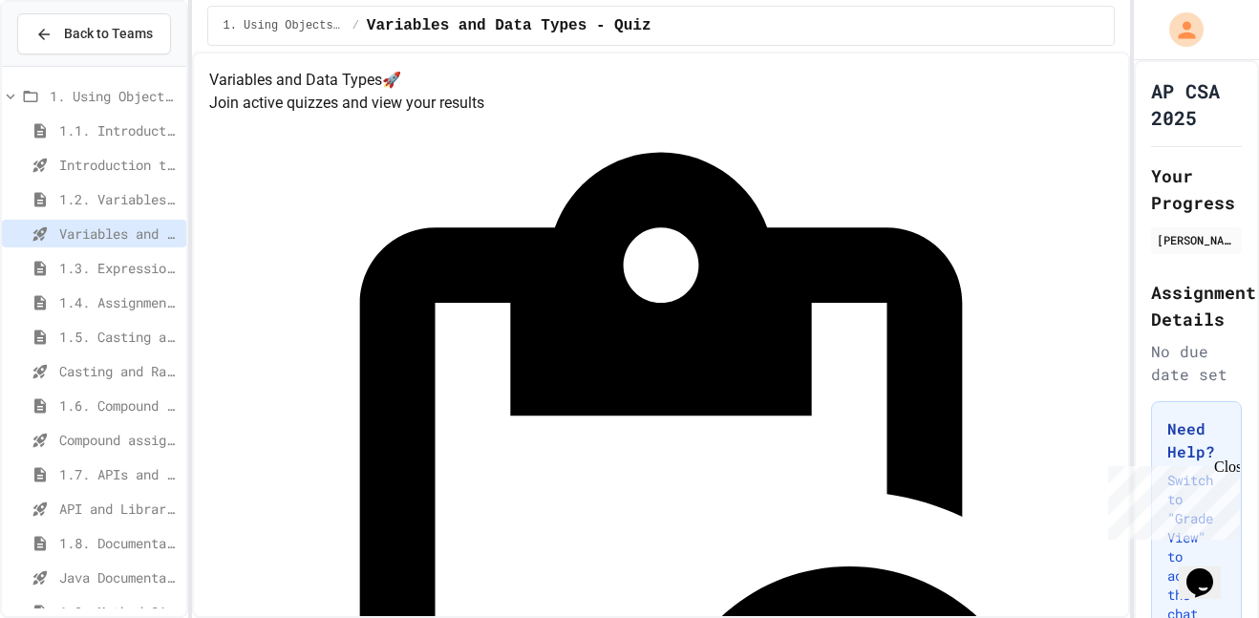  Describe the element at coordinates (118, 267) in the screenshot. I see `span: 1.3. Expressions and Output [New]` at that location.